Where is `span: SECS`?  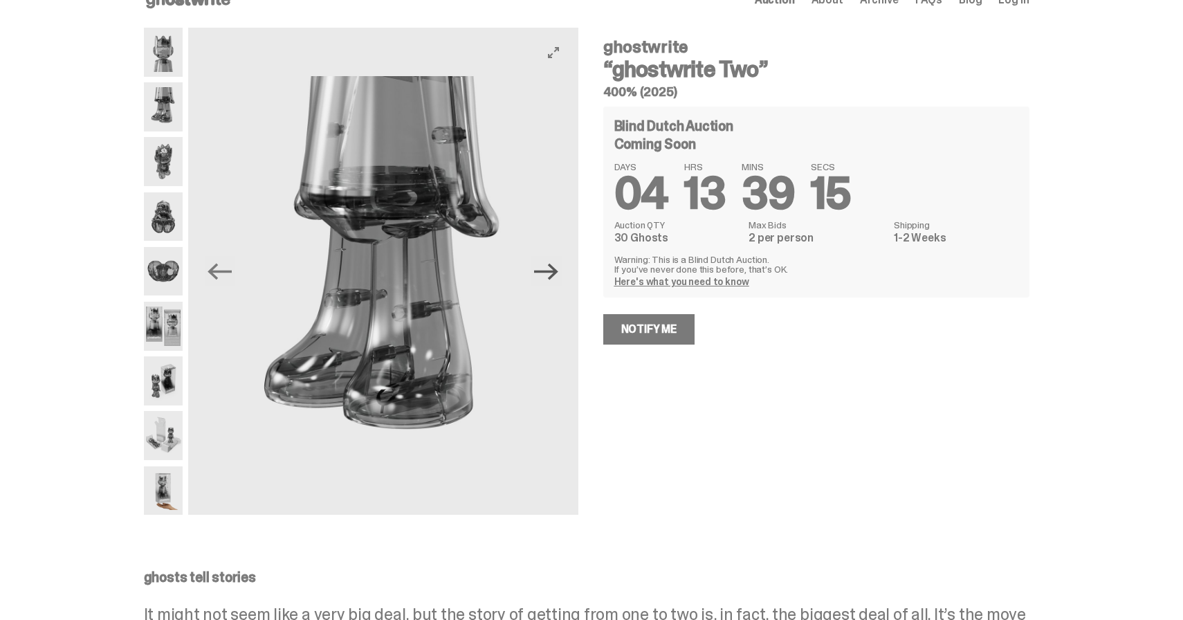
span: SECS is located at coordinates (831, 167).